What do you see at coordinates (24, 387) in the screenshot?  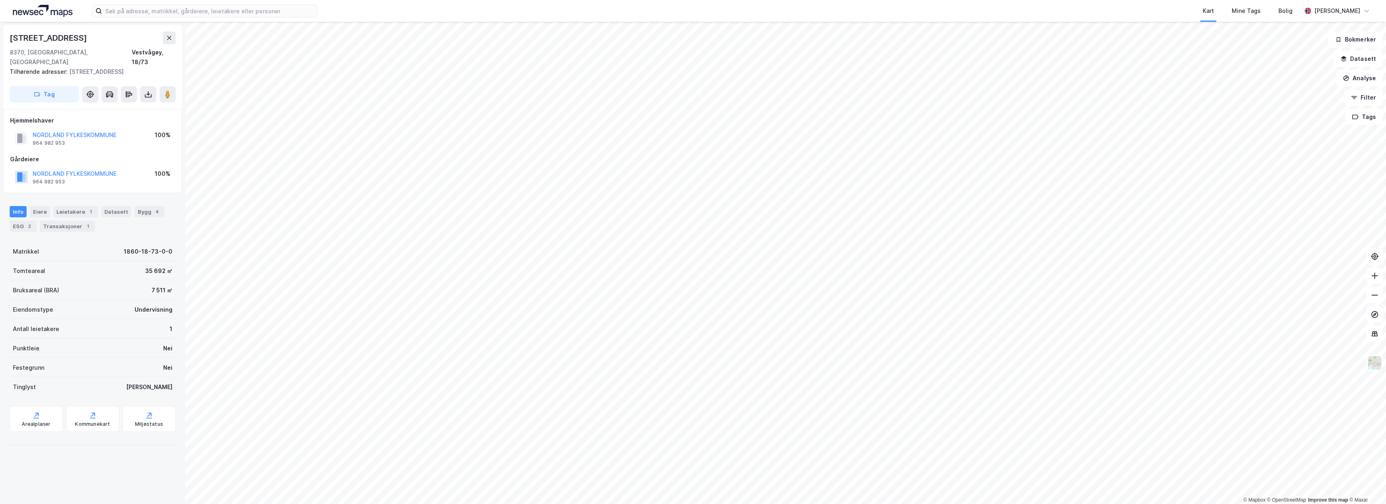 I see `div: Tinglyst` at bounding box center [24, 387].